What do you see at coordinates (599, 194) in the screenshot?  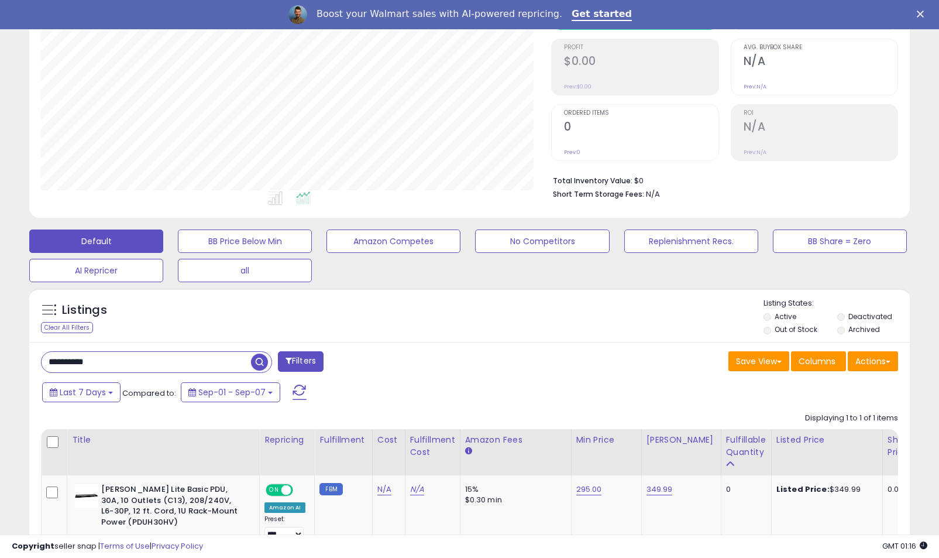 I see `b: Short Term Storage Fees:` at bounding box center [599, 194].